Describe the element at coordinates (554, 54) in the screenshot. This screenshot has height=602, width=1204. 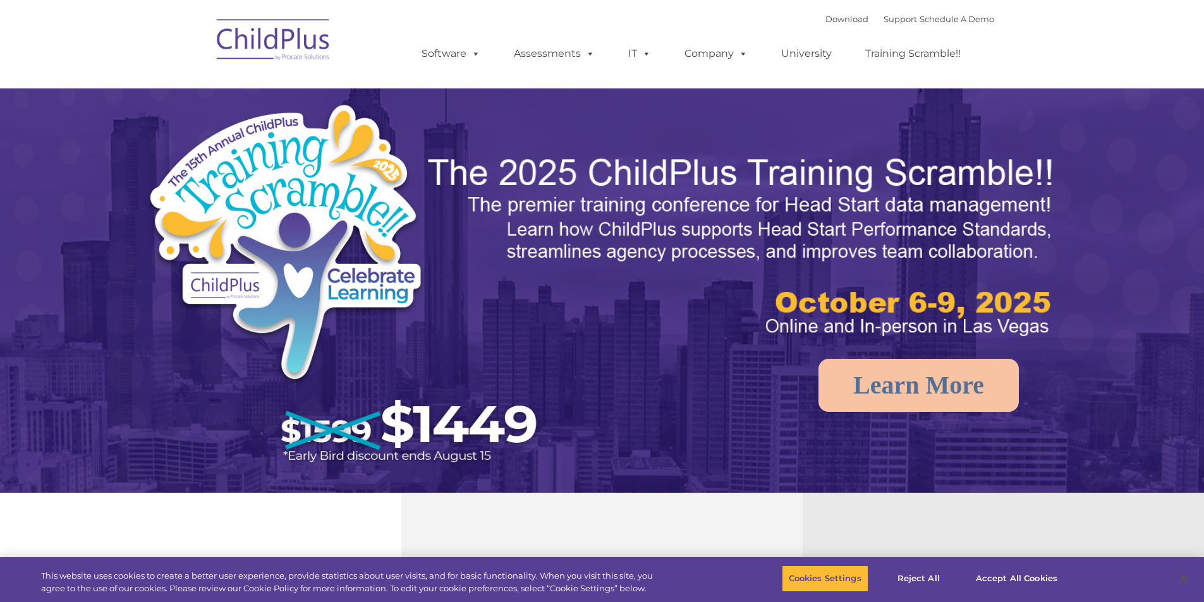
I see `a: Assessments` at that location.